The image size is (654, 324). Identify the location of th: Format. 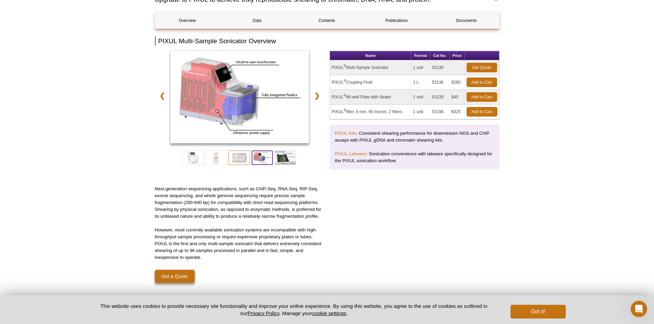
(421, 56).